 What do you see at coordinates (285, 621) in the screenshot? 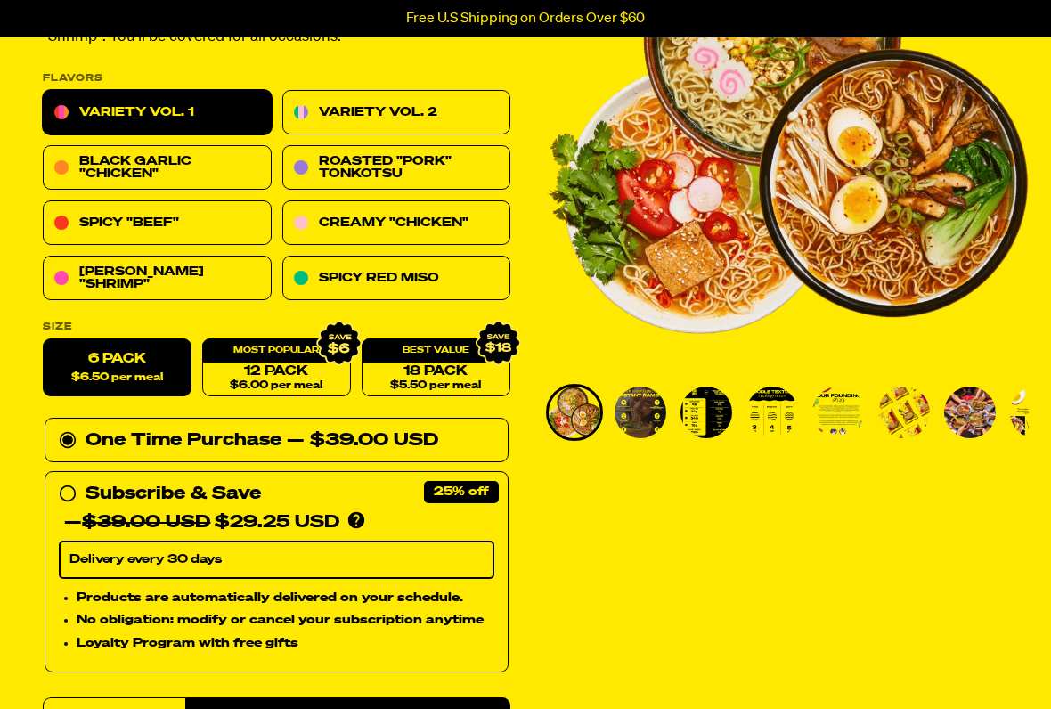
I see `li: No obligation: modify or cancel your subscription anytime` at bounding box center [285, 621].